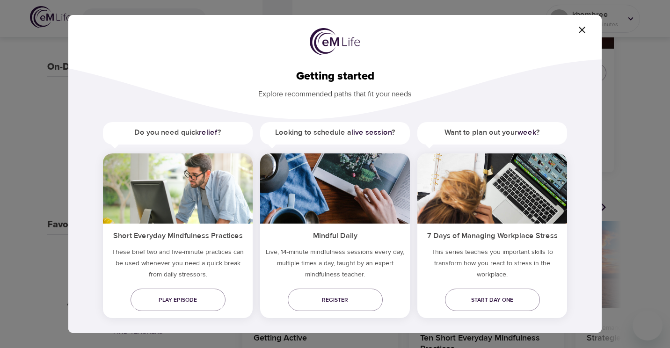  Describe the element at coordinates (178, 235) in the screenshot. I see `h5: Short Everyday Mindfulness Practices` at that location.